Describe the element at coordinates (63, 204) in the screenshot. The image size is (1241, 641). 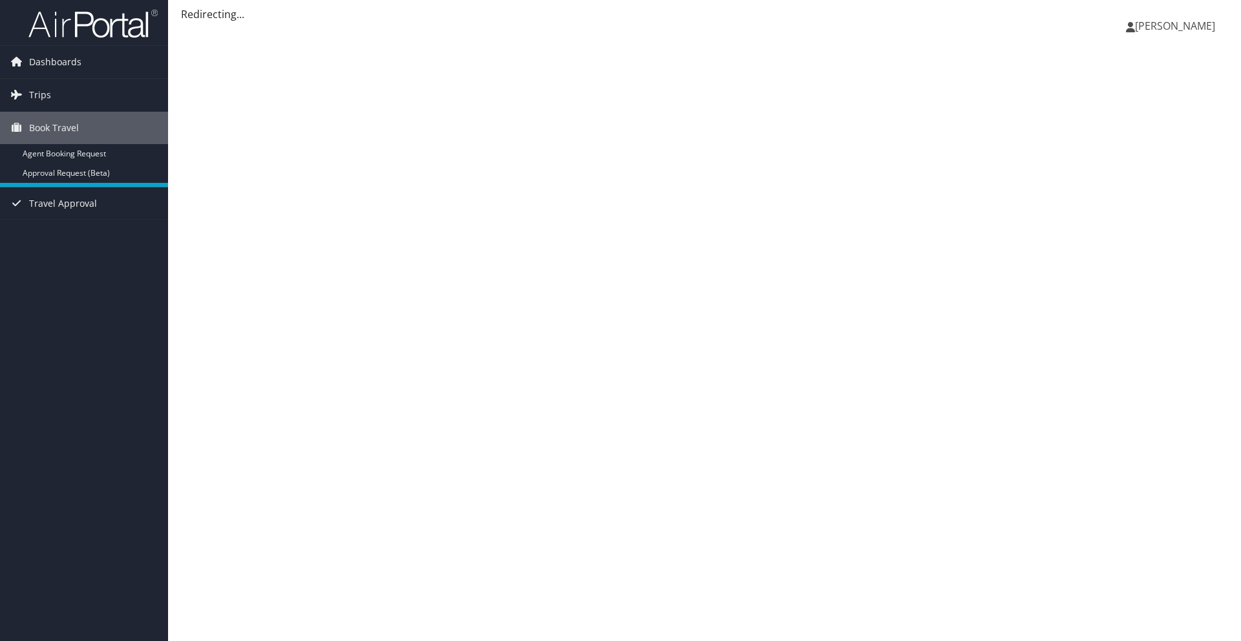
I see `span: Travel Approval` at that location.